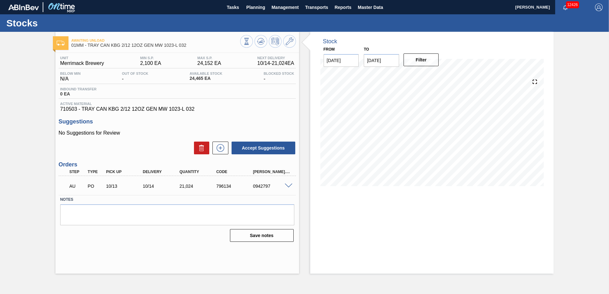 This screenshot has width=609, height=294. I want to click on span: 0 EA, so click(78, 94).